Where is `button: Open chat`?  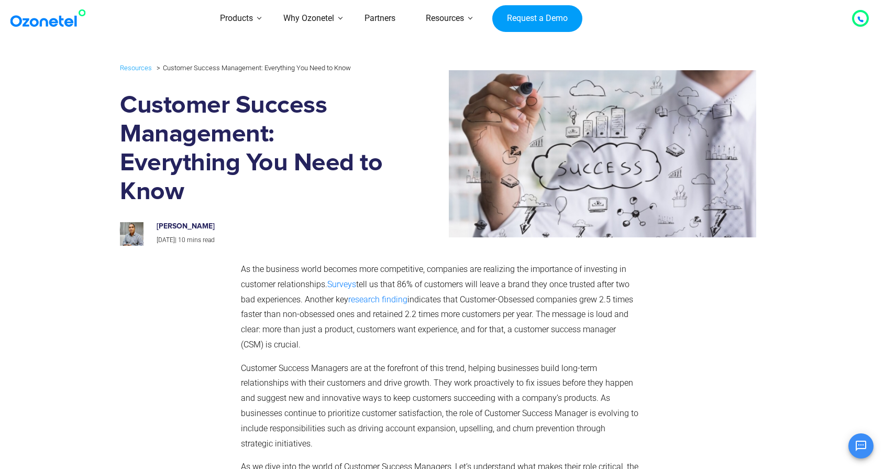 button: Open chat is located at coordinates (861, 446).